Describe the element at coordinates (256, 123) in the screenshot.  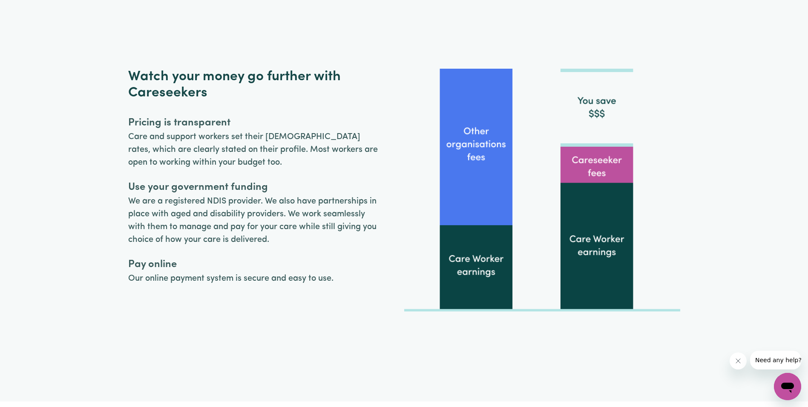
I see `span: Pricing is transparent` at that location.